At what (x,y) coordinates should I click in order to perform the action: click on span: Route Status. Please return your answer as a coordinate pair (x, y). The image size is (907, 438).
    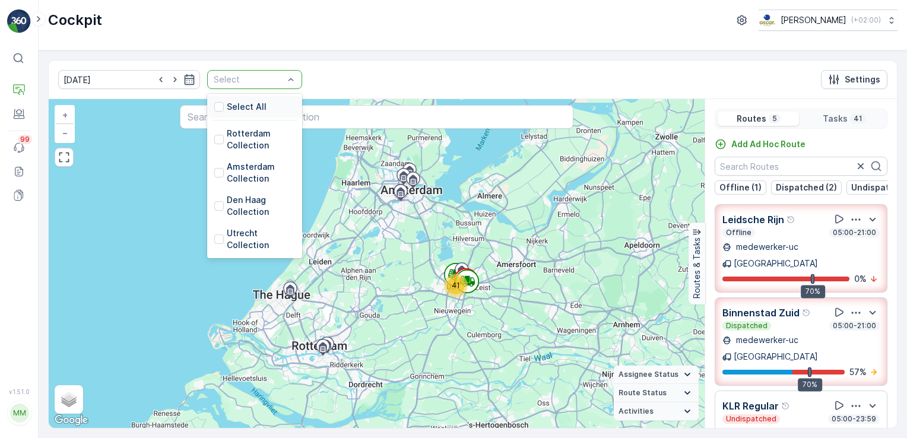
    Looking at the image, I should click on (642, 393).